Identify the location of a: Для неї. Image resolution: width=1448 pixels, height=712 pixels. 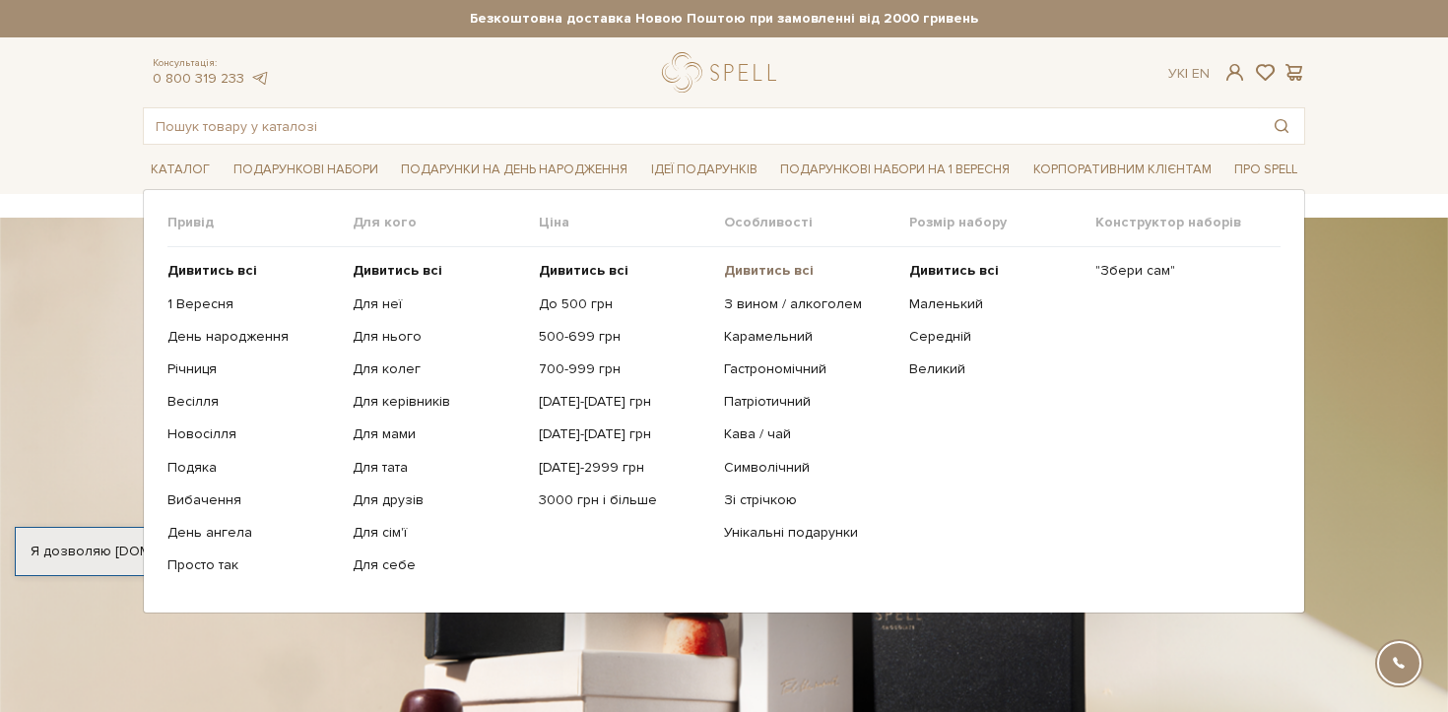
(437, 304).